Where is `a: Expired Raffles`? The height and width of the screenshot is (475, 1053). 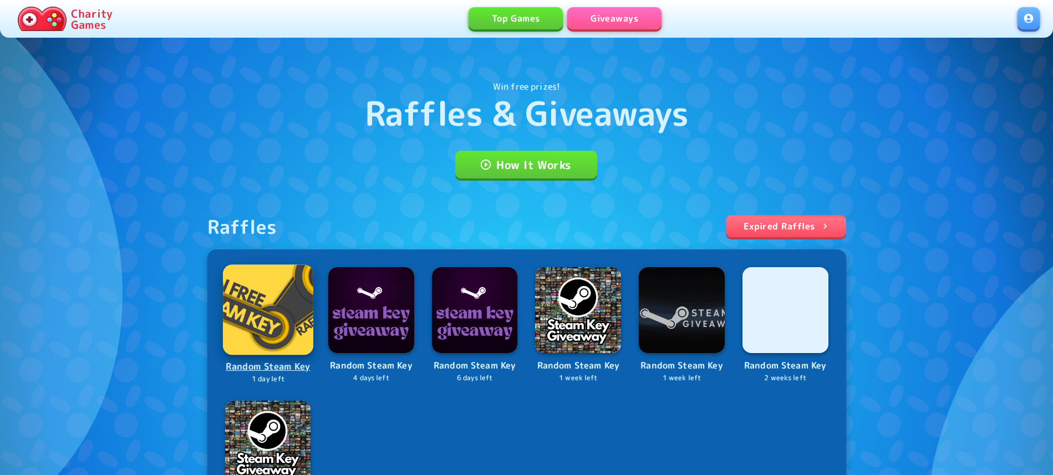
a: Expired Raffles is located at coordinates (785, 226).